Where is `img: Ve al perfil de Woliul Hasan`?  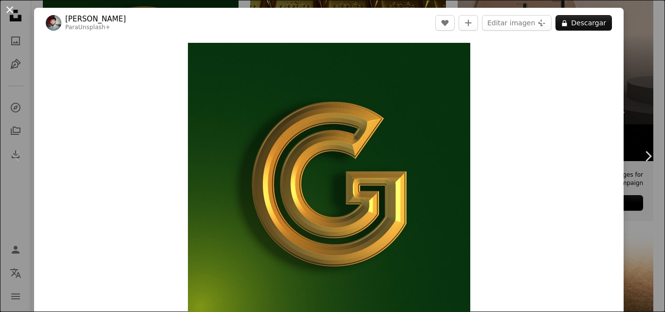 img: Ve al perfil de Woliul Hasan is located at coordinates (54, 23).